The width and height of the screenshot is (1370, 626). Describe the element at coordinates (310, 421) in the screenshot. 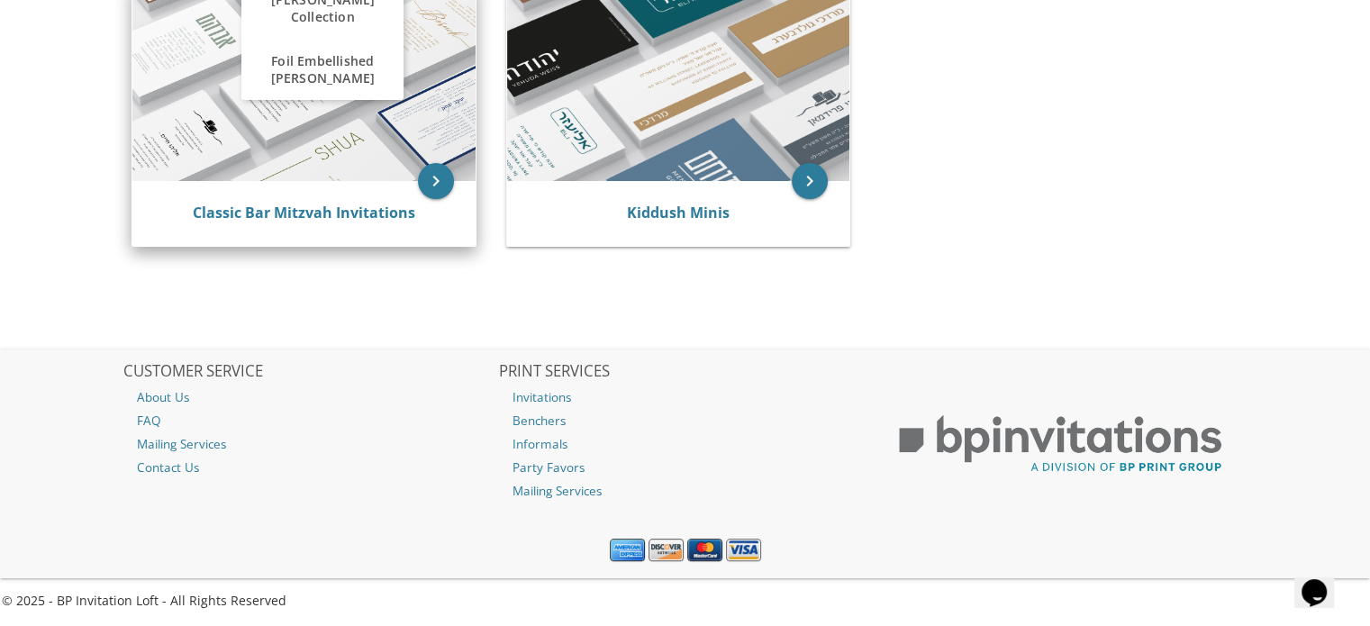

I see `a: FAQ` at that location.